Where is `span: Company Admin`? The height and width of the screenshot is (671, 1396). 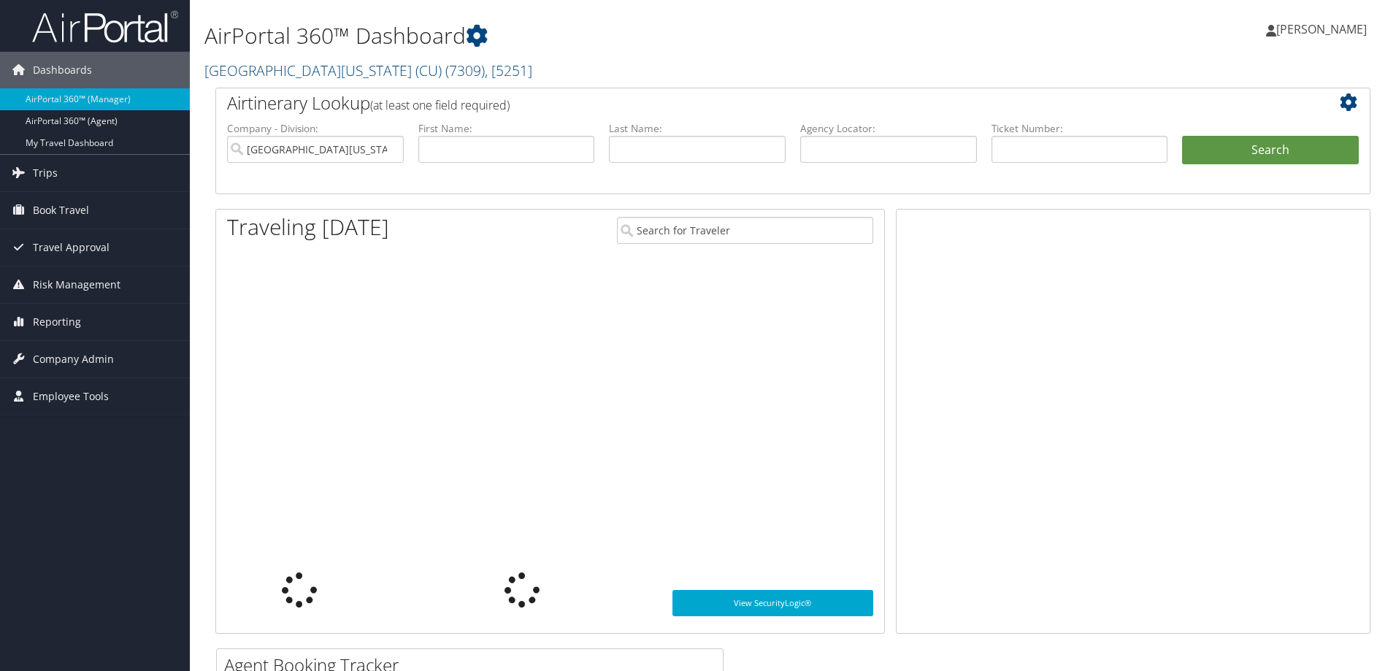 span: Company Admin is located at coordinates (73, 359).